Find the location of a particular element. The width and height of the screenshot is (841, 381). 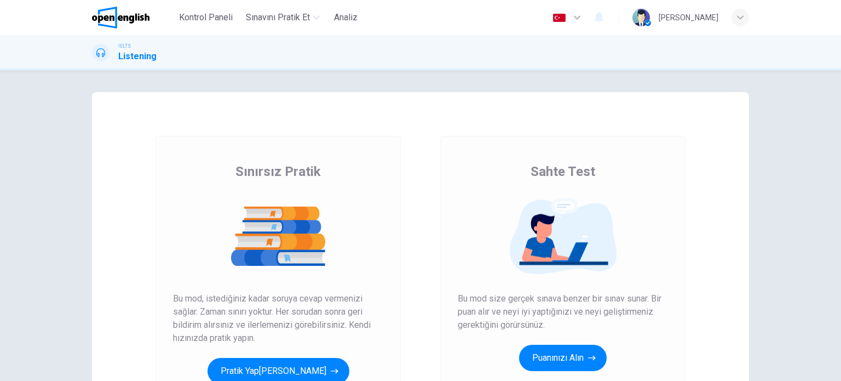

a: Analiz is located at coordinates (346, 18).